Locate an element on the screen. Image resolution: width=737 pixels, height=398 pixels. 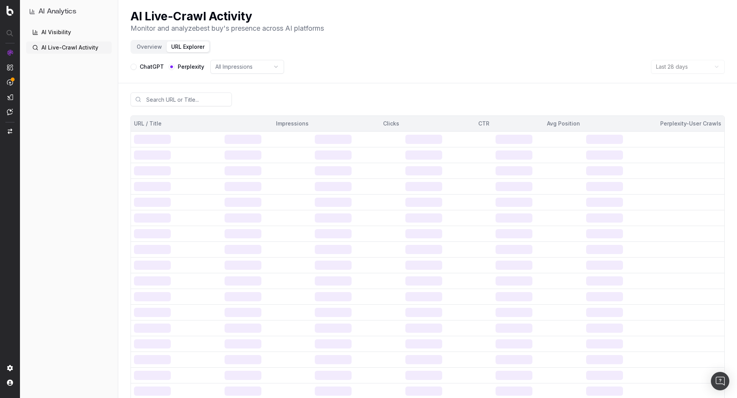
p: Monitor and analyze best buy 's presence across AI platforms is located at coordinates (227, 28).